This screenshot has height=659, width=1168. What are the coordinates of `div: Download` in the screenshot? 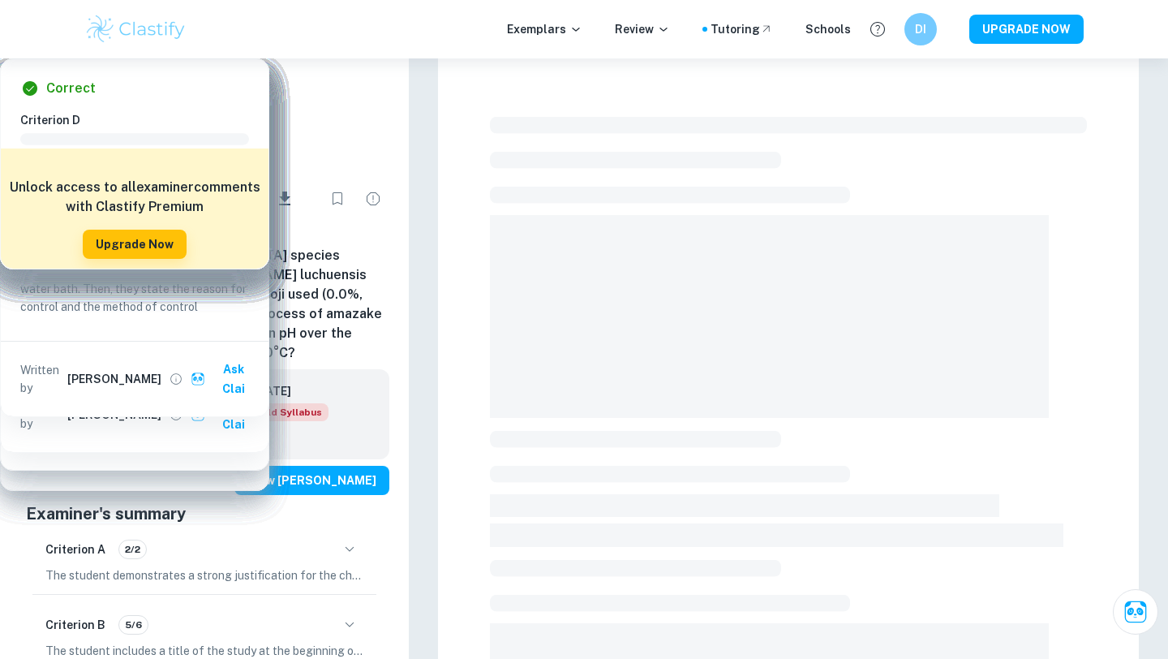 It's located at (284, 199).